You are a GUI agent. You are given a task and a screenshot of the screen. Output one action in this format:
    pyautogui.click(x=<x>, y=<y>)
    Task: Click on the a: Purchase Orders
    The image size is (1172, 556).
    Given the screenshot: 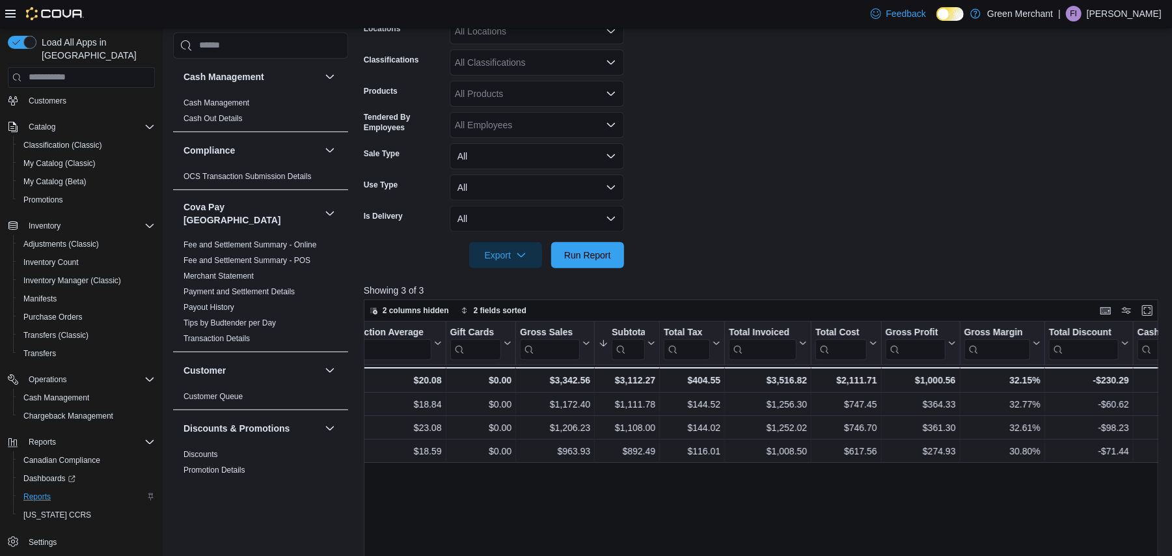 What is the action you would take?
    pyautogui.click(x=53, y=317)
    